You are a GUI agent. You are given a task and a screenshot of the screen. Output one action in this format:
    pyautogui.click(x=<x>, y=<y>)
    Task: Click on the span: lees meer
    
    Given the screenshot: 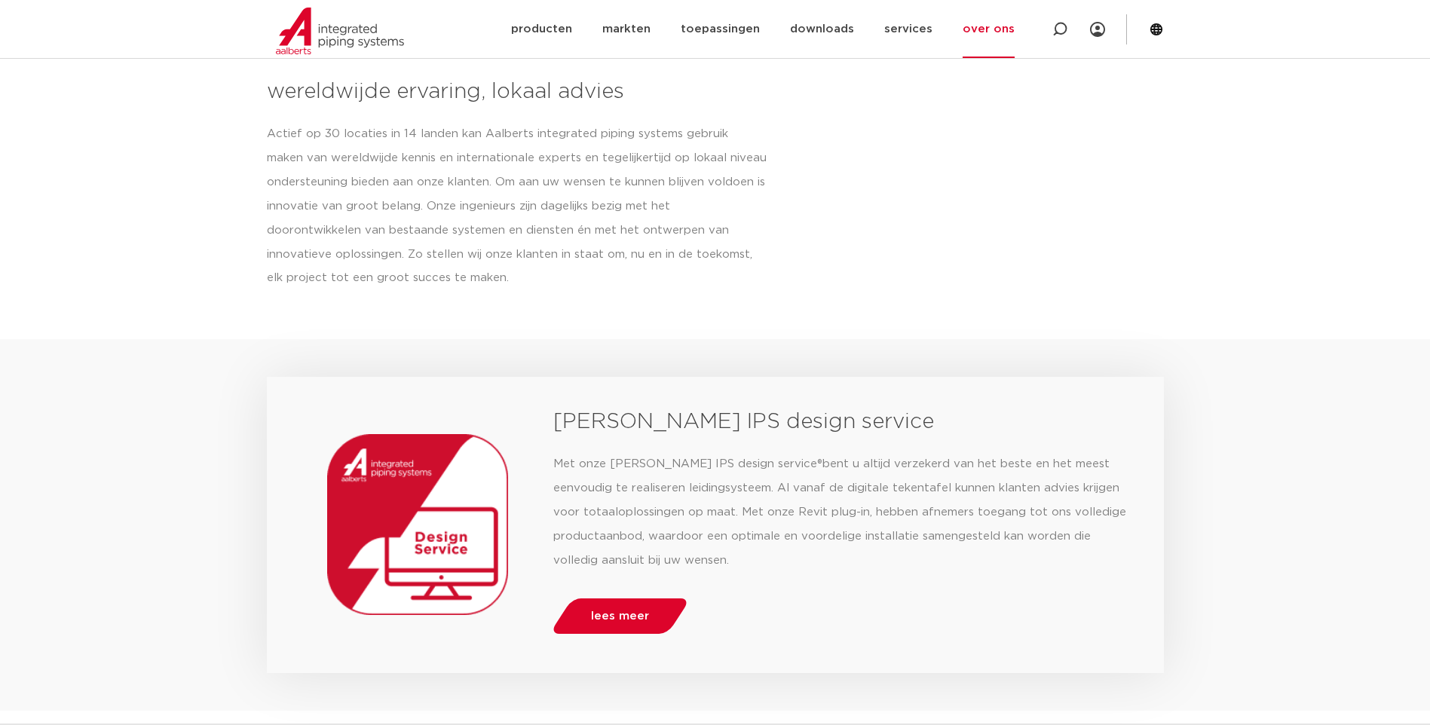 What is the action you would take?
    pyautogui.click(x=620, y=616)
    